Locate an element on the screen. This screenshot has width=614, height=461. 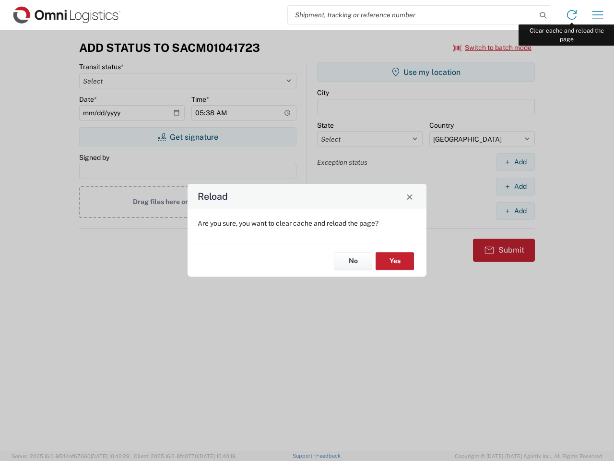
h4: Reload is located at coordinates (213, 196).